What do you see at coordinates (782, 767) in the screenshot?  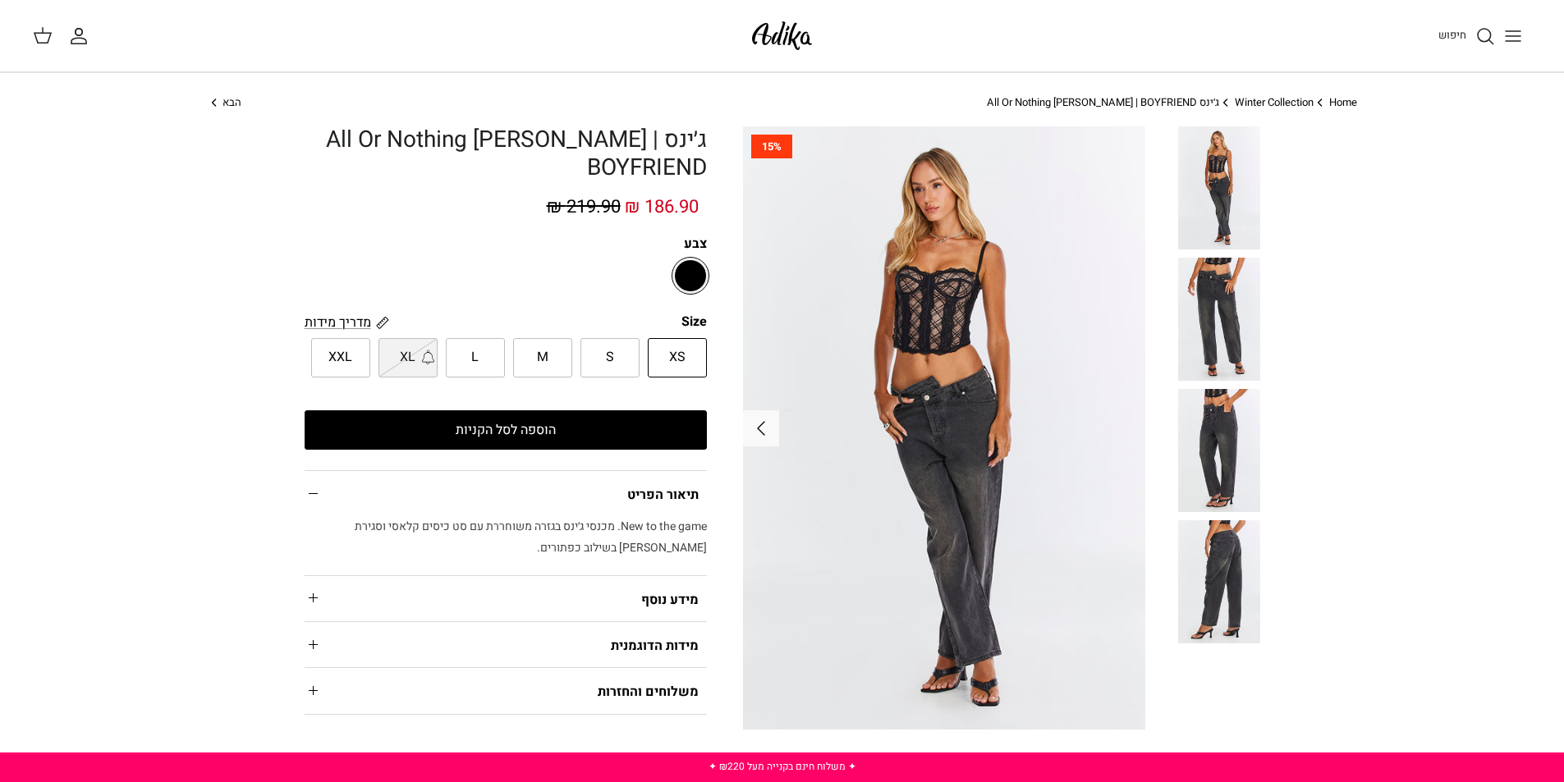 I see `a: ✦ משלוח חינם בקנייה מעל ₪220 ✦` at bounding box center [782, 767].